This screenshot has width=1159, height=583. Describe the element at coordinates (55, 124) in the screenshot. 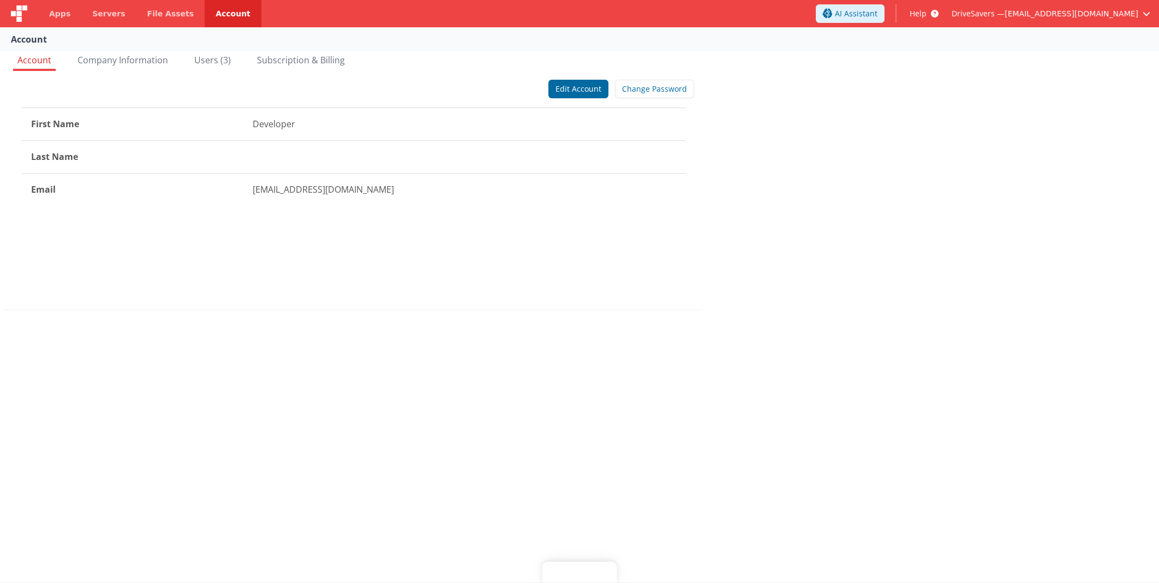

I see `strong: First Name` at that location.